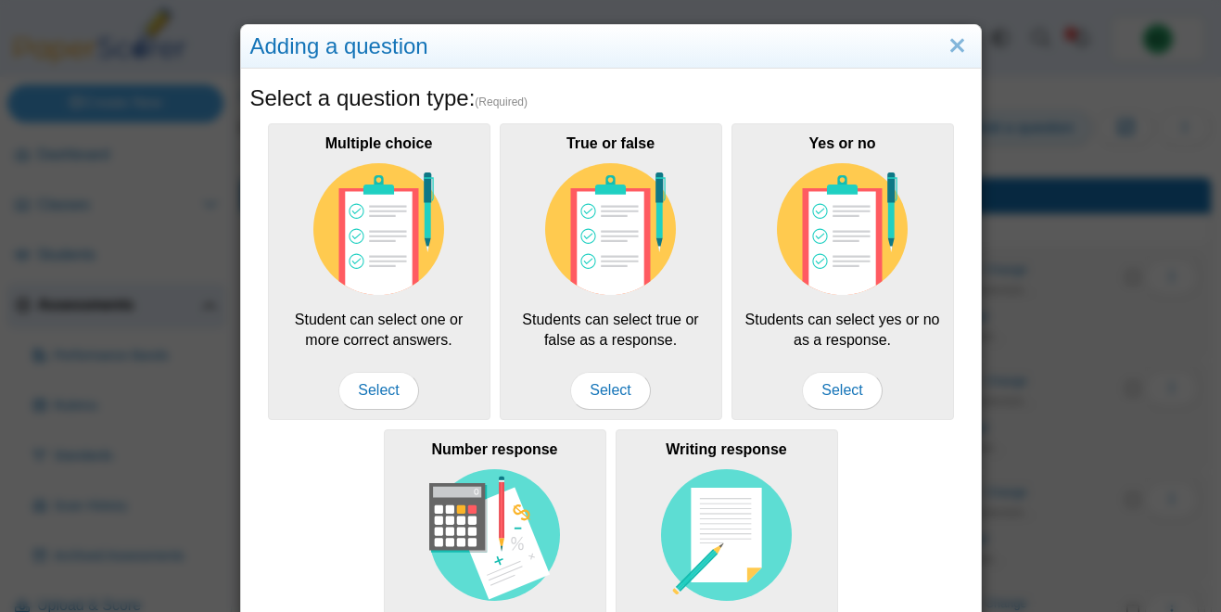 The image size is (1221, 612). Describe the element at coordinates (842, 143) in the screenshot. I see `b: Yes or no` at that location.